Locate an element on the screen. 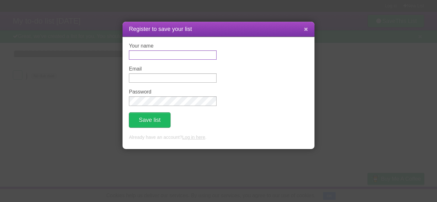 This screenshot has height=202, width=437. label: Password is located at coordinates (173, 92).